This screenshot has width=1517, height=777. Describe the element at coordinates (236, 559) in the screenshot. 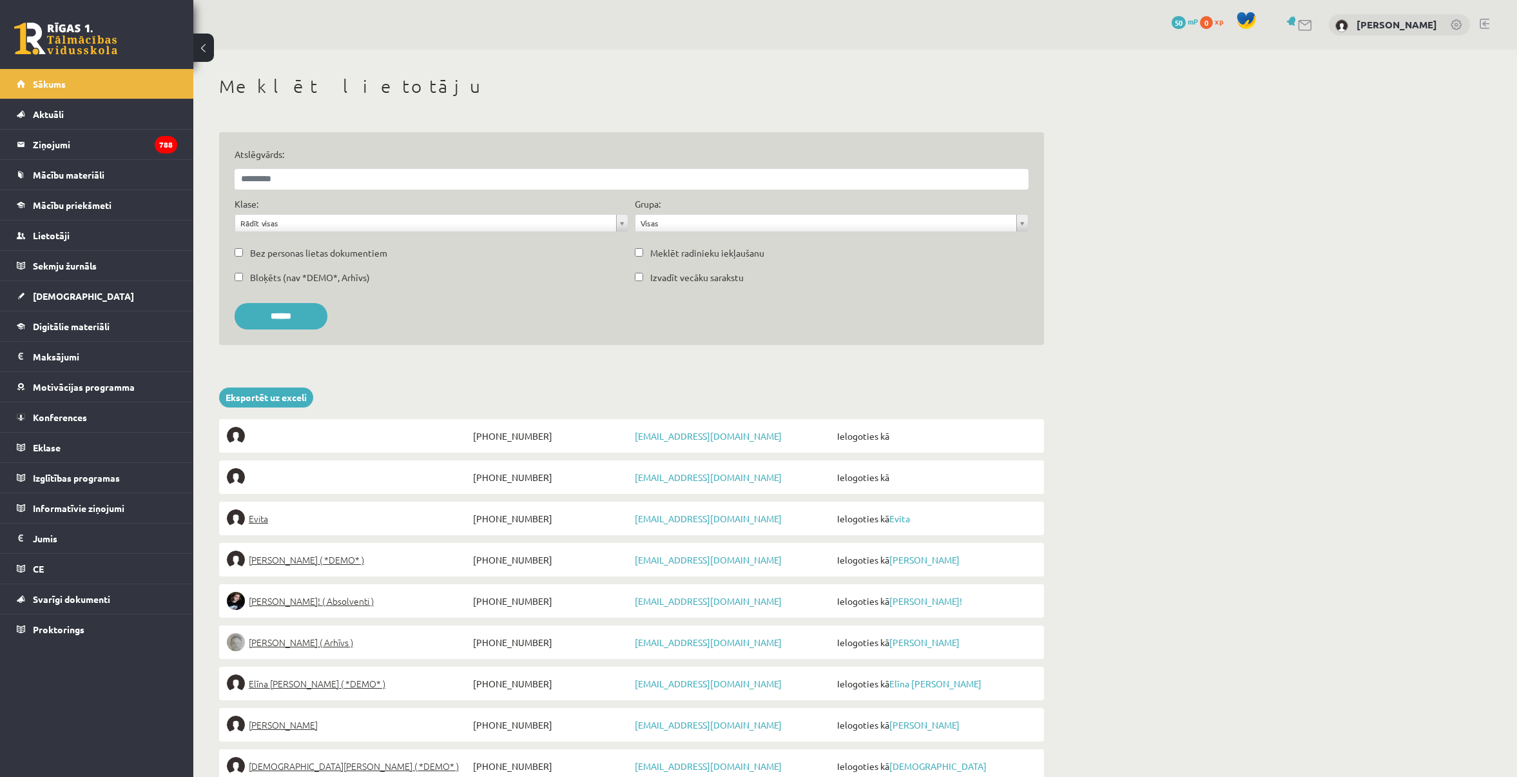

I see `img: Elīna Elizabete Ancveriņa` at that location.